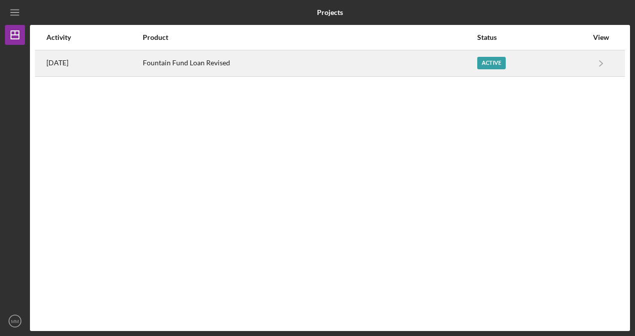 This screenshot has width=635, height=336. What do you see at coordinates (601, 37) in the screenshot?
I see `div: View` at bounding box center [601, 37].